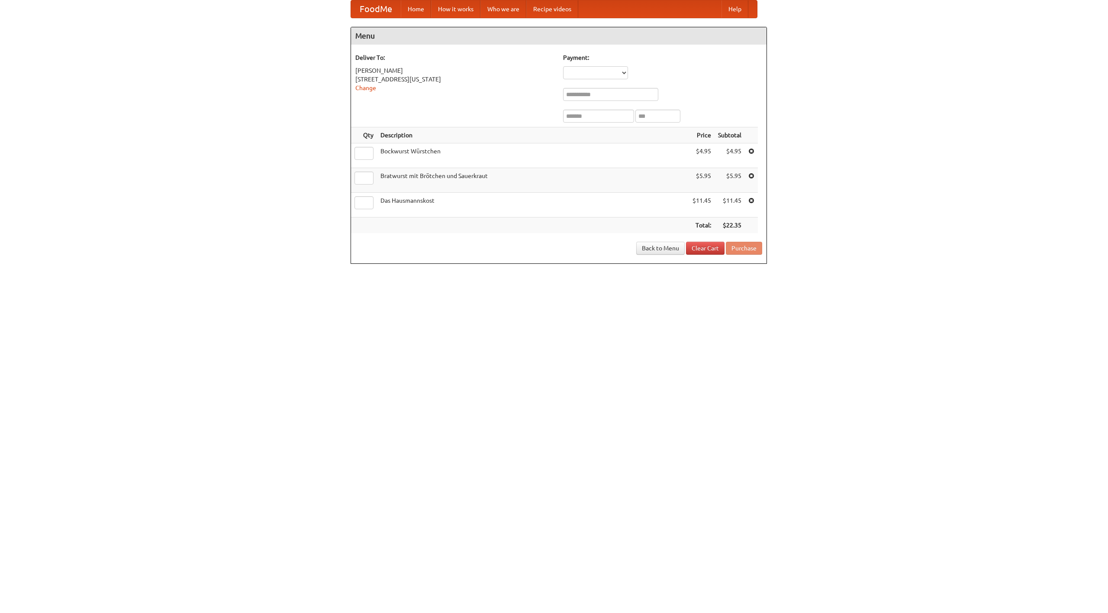 The width and height of the screenshot is (1108, 613). I want to click on th: Total:, so click(702, 225).